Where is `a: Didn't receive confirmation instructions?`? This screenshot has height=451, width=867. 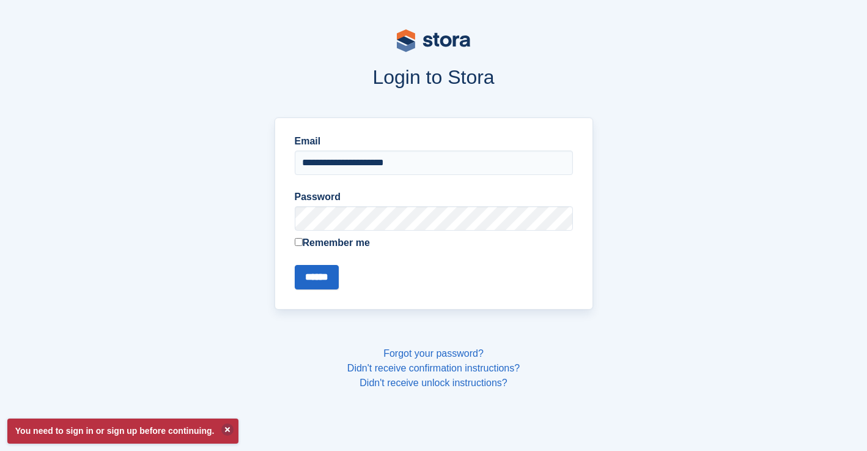
a: Didn't receive confirmation instructions? is located at coordinates (433, 367).